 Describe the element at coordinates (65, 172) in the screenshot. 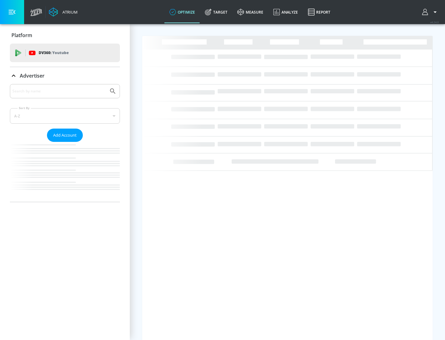

I see `nav: list of Advertiser` at that location.